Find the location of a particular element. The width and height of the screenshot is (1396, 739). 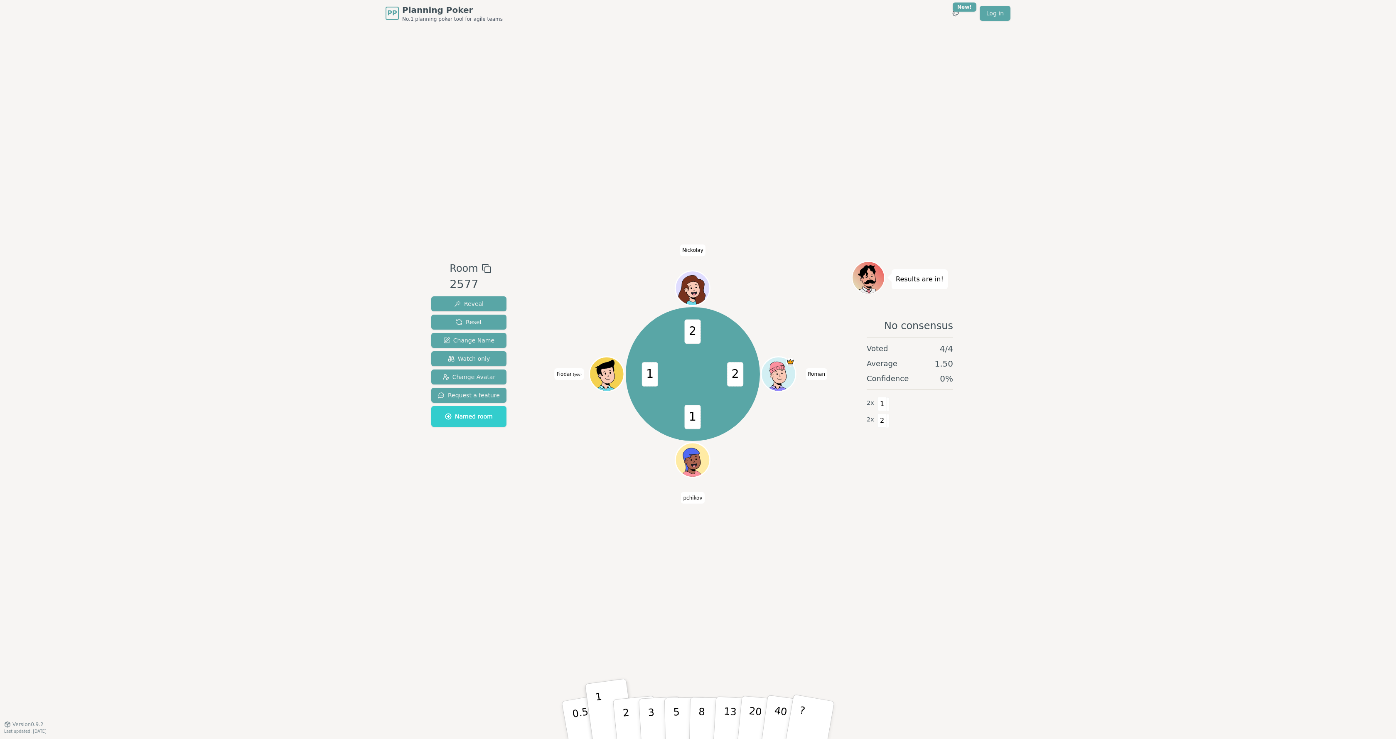

span: No consensus is located at coordinates (919, 326).